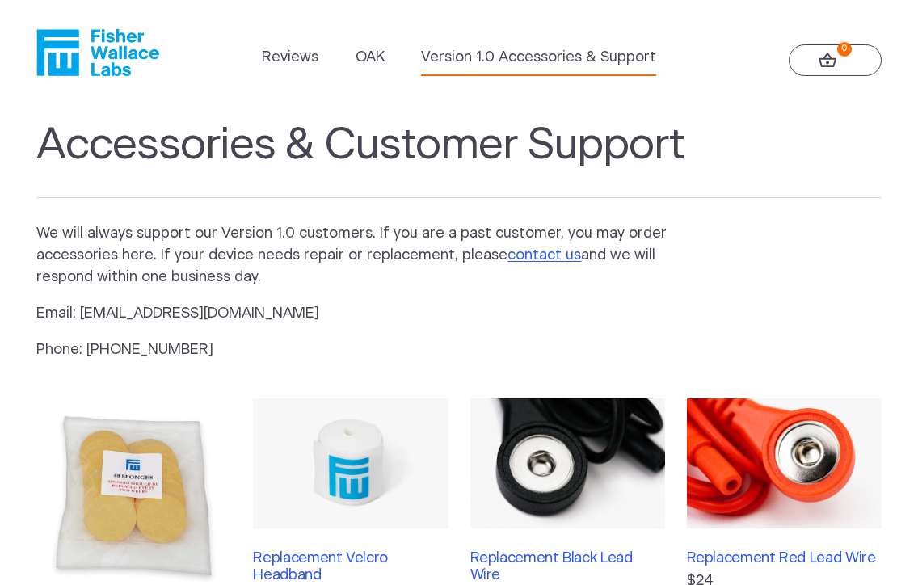  Describe the element at coordinates (784, 559) in the screenshot. I see `h3: Replacement Red Lead Wire` at that location.